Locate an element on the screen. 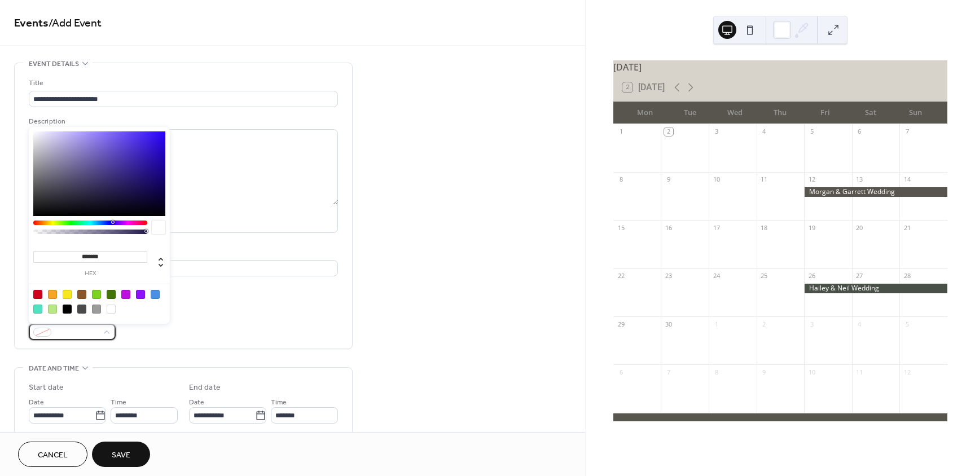 The image size is (975, 476). div: #4A90E2 is located at coordinates (155, 295).